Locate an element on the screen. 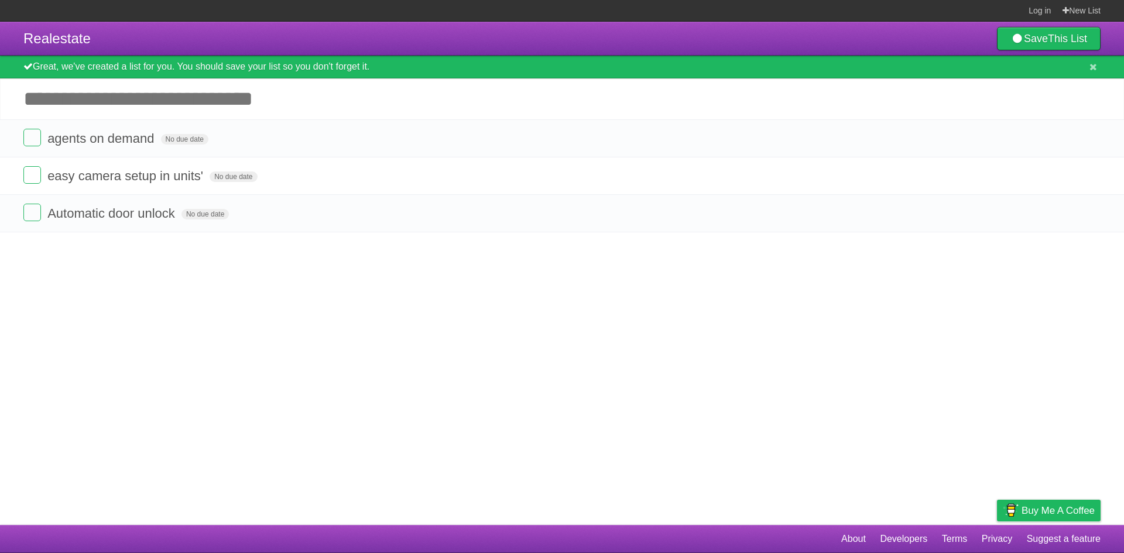 The height and width of the screenshot is (553, 1124). a: SaveThis List is located at coordinates (1048, 39).